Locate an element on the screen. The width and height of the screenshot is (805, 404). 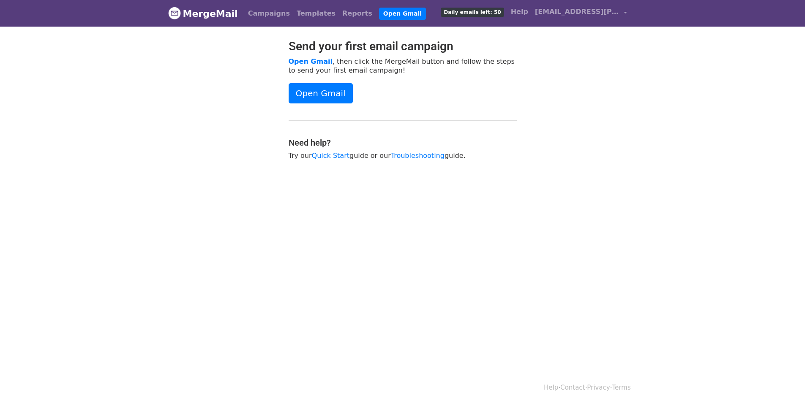
a: Troubleshooting is located at coordinates (417, 155).